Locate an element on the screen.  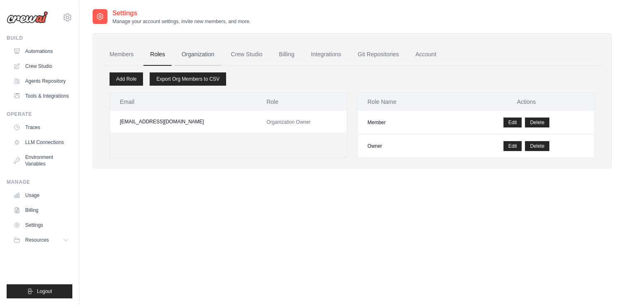
th: Email is located at coordinates (183, 102).